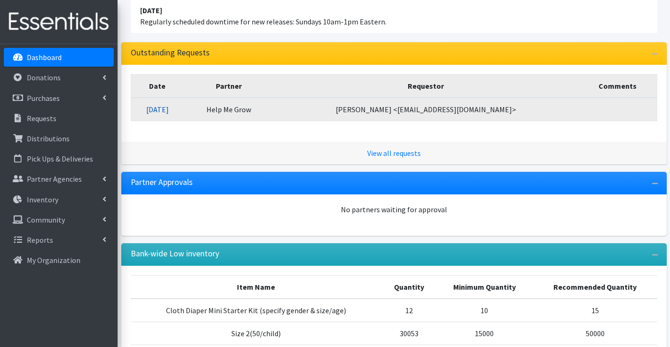 The image size is (670, 347). What do you see at coordinates (256, 287) in the screenshot?
I see `th: Item Name` at bounding box center [256, 287].